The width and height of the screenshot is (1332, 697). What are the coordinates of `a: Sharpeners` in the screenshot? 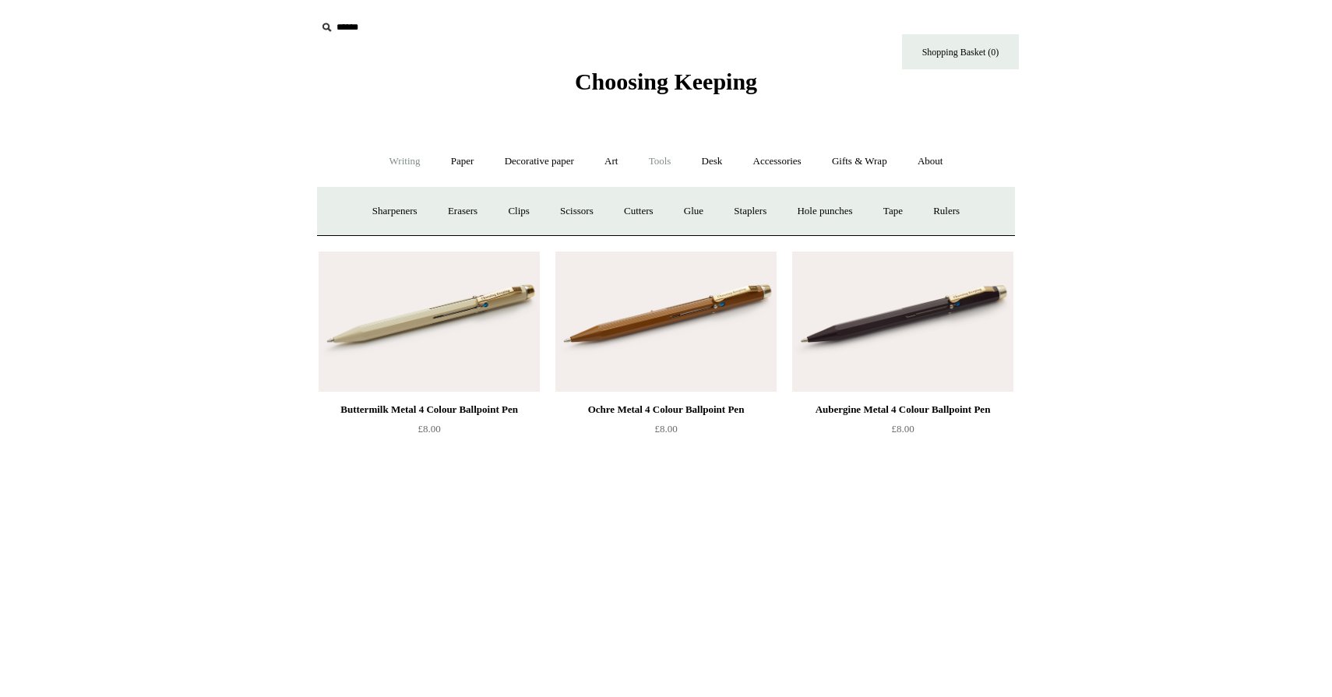 It's located at (395, 211).